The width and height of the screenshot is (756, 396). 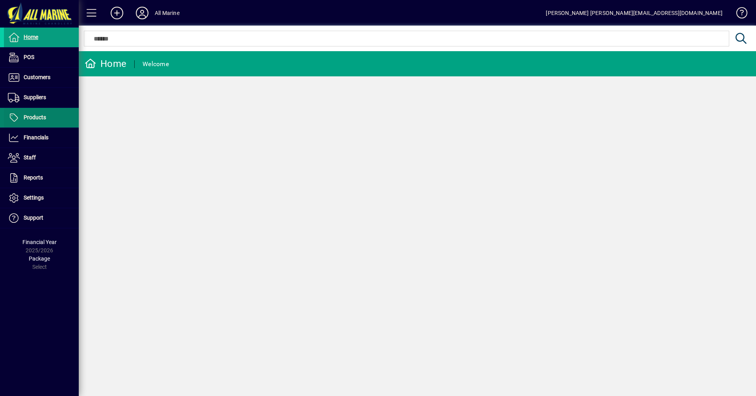 What do you see at coordinates (41, 138) in the screenshot?
I see `a: Financials` at bounding box center [41, 138].